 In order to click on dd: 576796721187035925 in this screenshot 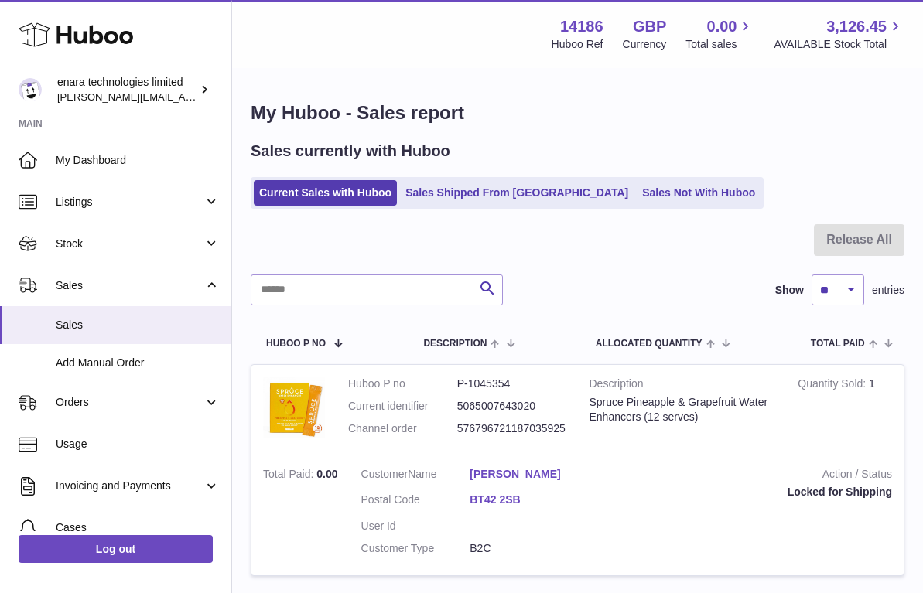, I will do `click(511, 429)`.